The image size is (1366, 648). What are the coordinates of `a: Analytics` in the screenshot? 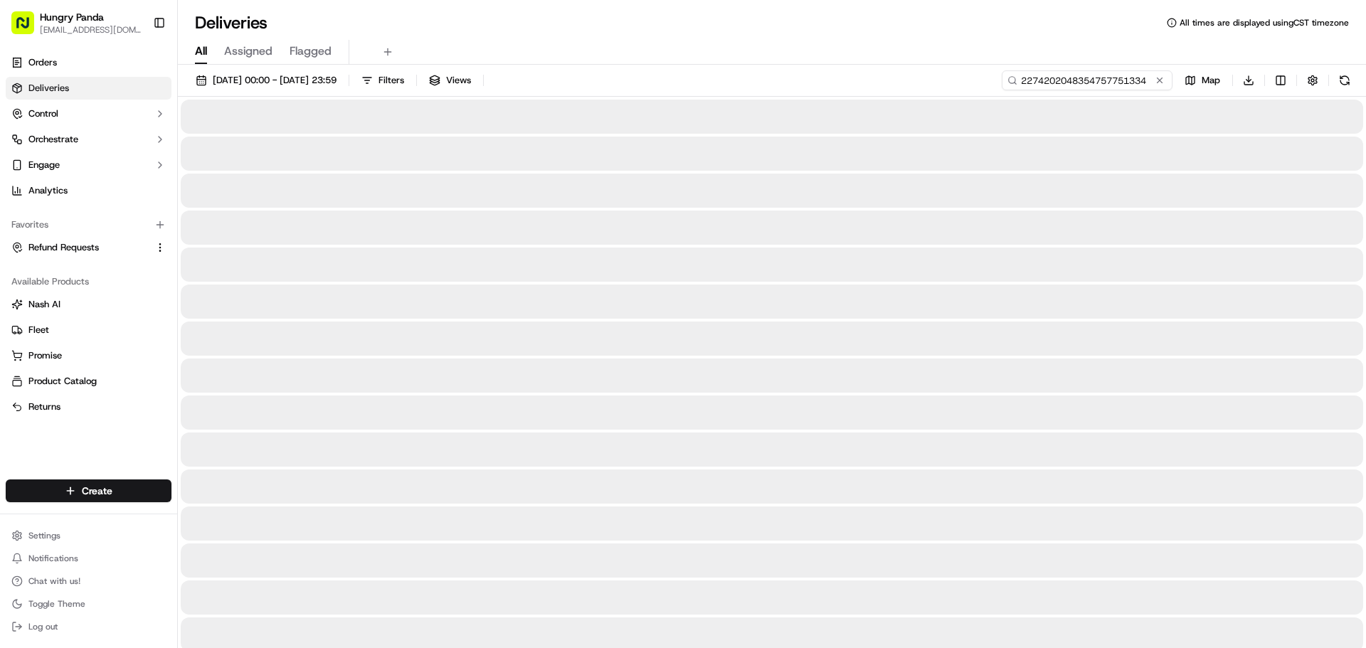 It's located at (88, 191).